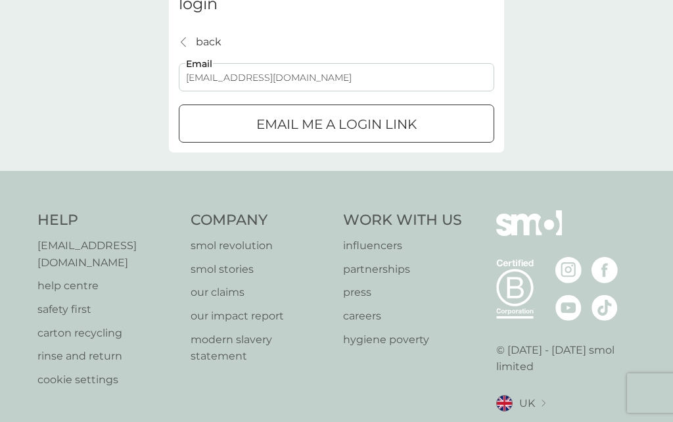  Describe the element at coordinates (605, 270) in the screenshot. I see `img: visit the smol Facebook page` at that location.